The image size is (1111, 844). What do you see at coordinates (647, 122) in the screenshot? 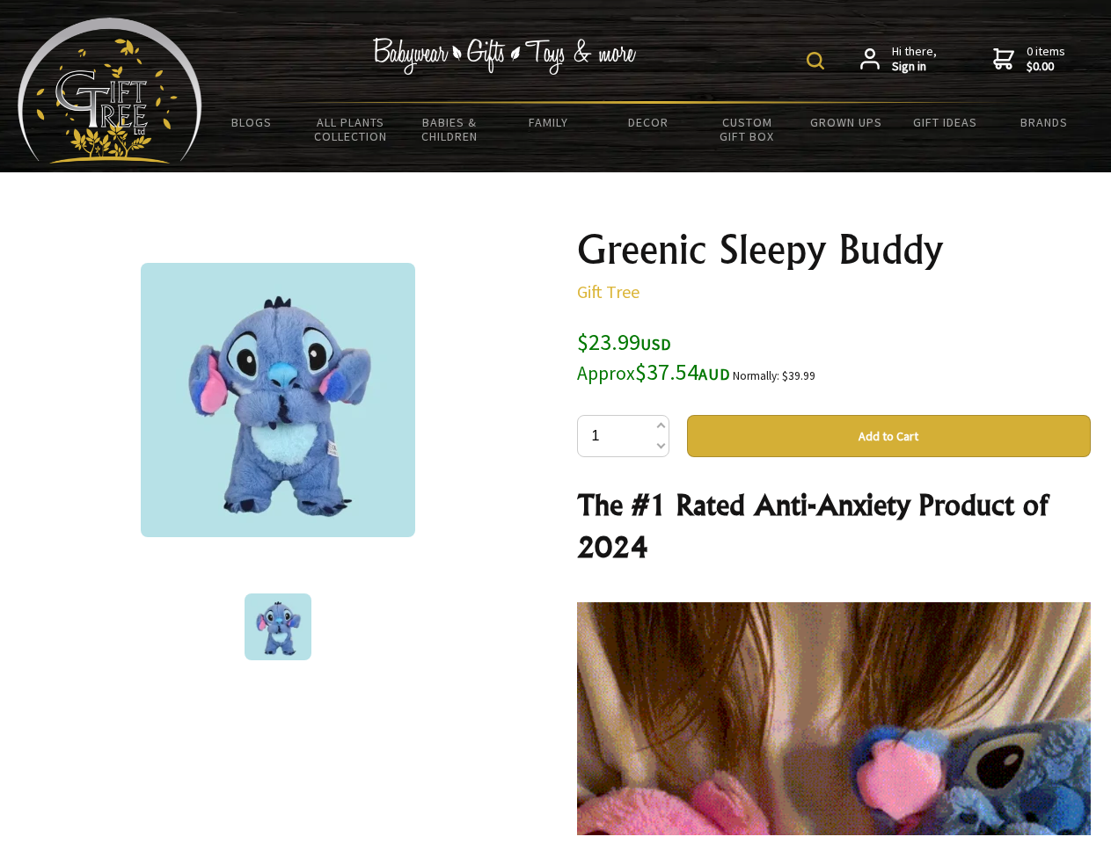
I see `a: Decor` at bounding box center [647, 122].